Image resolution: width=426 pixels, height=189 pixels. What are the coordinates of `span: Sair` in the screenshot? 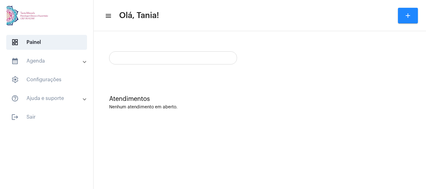 It's located at (46, 117).